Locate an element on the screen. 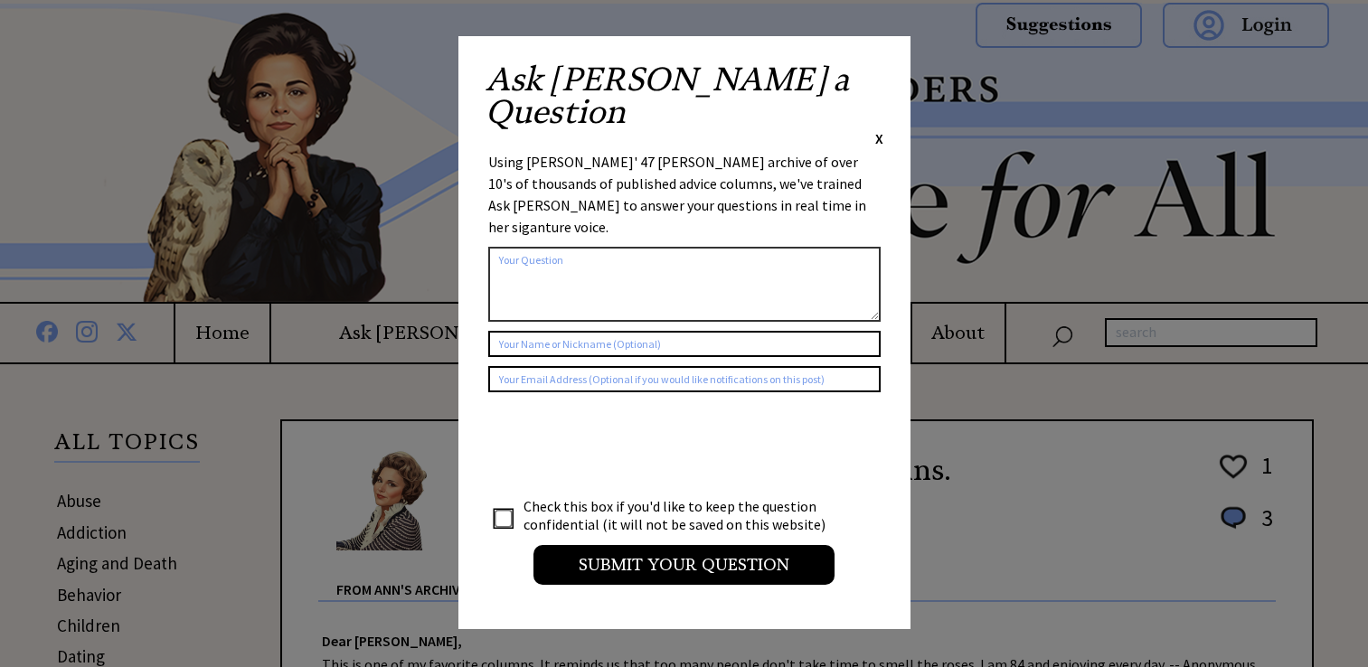 Image resolution: width=1368 pixels, height=667 pixels. span: X is located at coordinates (879, 138).